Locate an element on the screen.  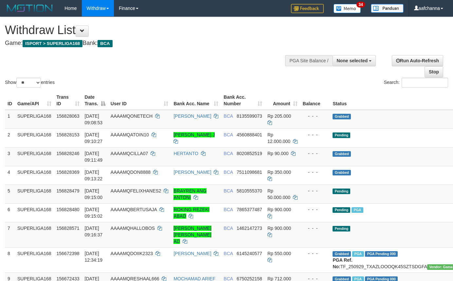
th: Bank Acc. Name: activate to sort column ascending is located at coordinates (196, 100).